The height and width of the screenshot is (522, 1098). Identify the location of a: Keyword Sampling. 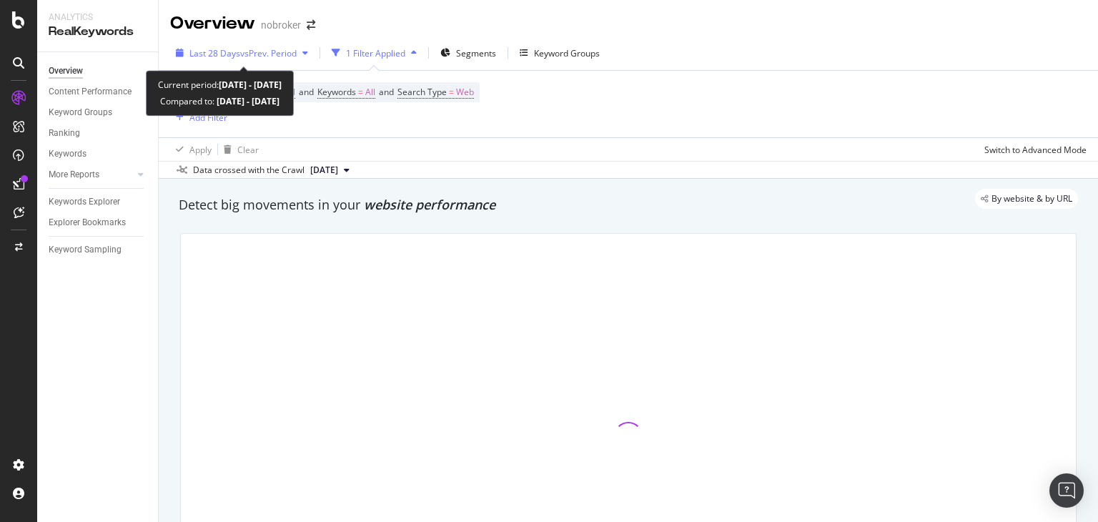
(98, 250).